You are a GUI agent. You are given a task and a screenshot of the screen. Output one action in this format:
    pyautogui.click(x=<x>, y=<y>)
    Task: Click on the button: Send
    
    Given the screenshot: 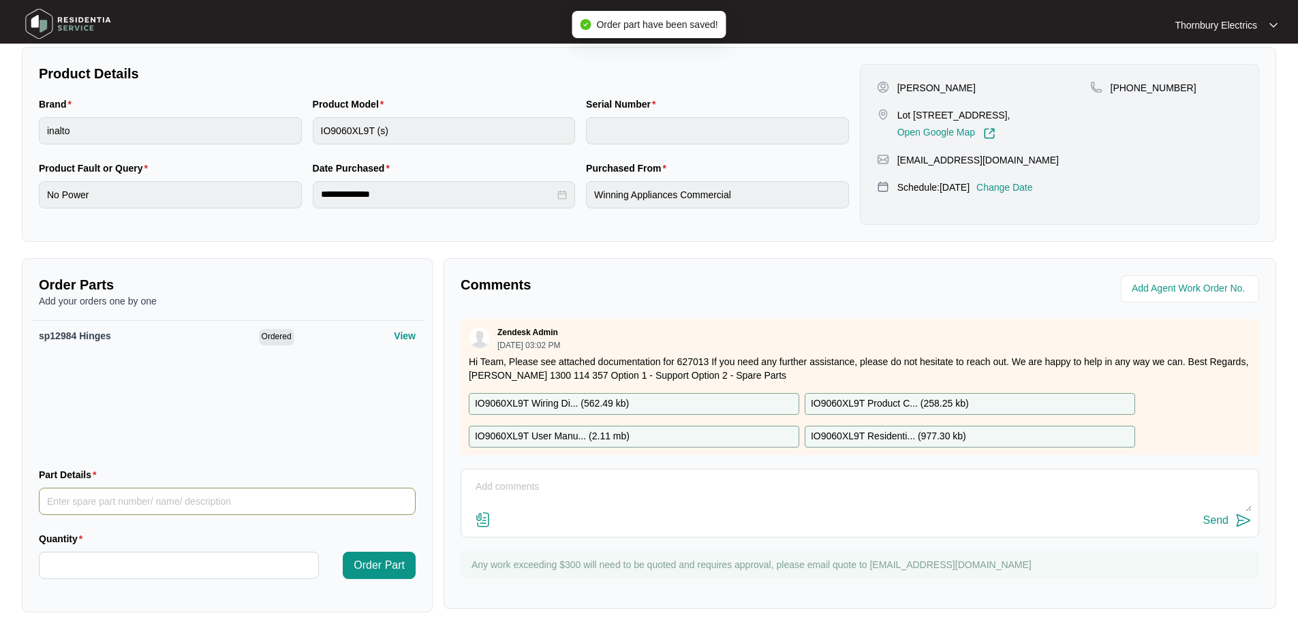 What is the action you would take?
    pyautogui.click(x=1227, y=520)
    